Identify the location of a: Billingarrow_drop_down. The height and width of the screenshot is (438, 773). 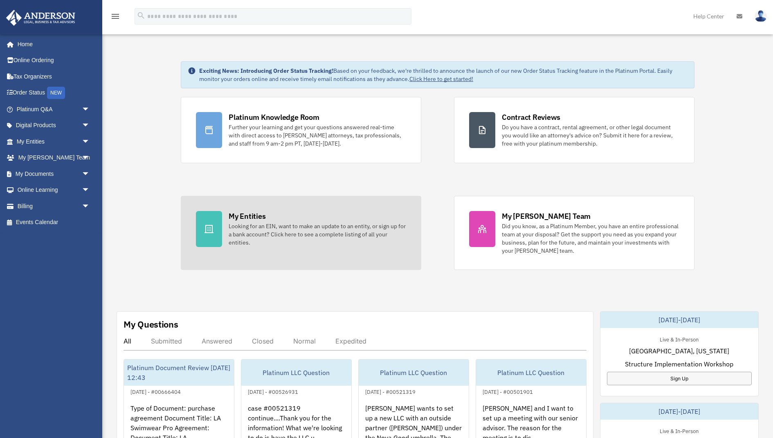
(54, 206).